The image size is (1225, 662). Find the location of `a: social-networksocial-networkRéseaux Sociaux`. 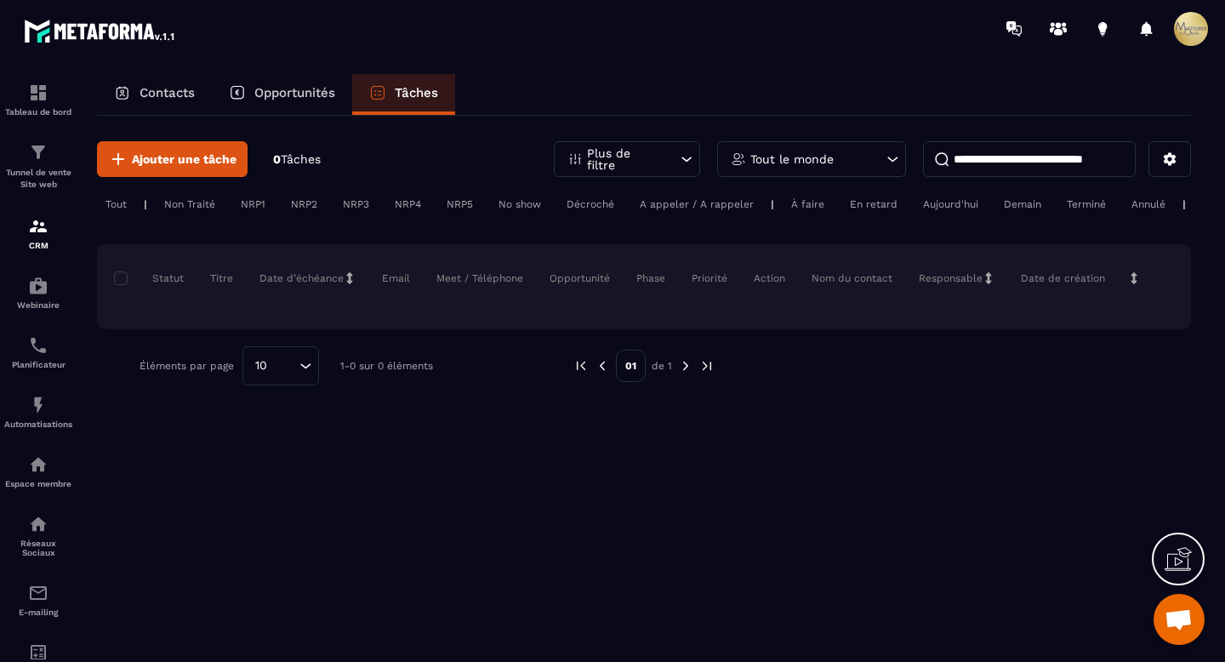

a: social-networksocial-networkRéseaux Sociaux is located at coordinates (38, 535).